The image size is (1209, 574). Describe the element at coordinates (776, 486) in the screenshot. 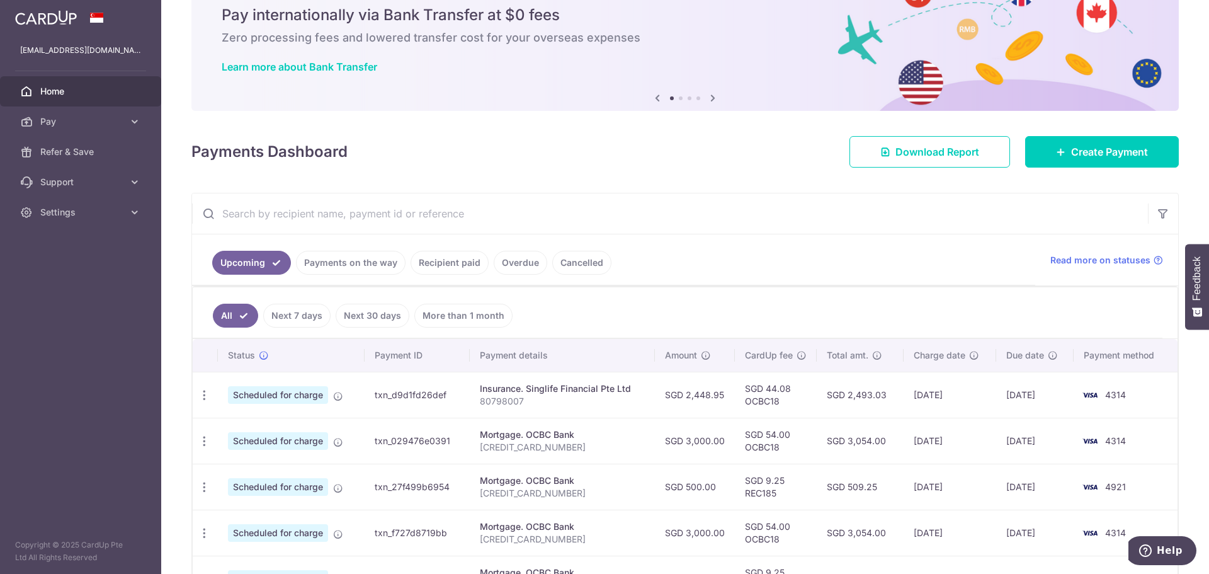

I see `td: SGD 9.25 REC185` at that location.